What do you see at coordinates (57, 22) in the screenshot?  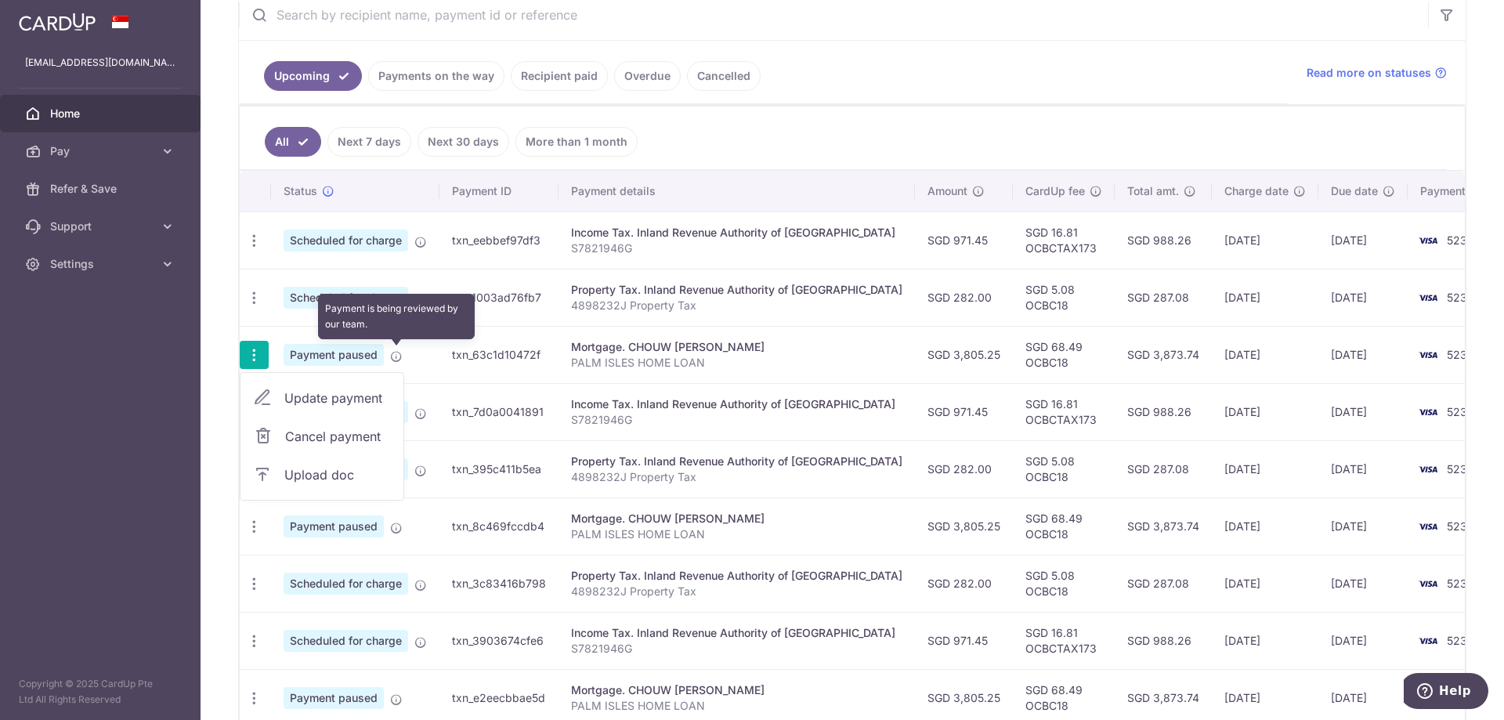 I see `img: CardUp` at bounding box center [57, 22].